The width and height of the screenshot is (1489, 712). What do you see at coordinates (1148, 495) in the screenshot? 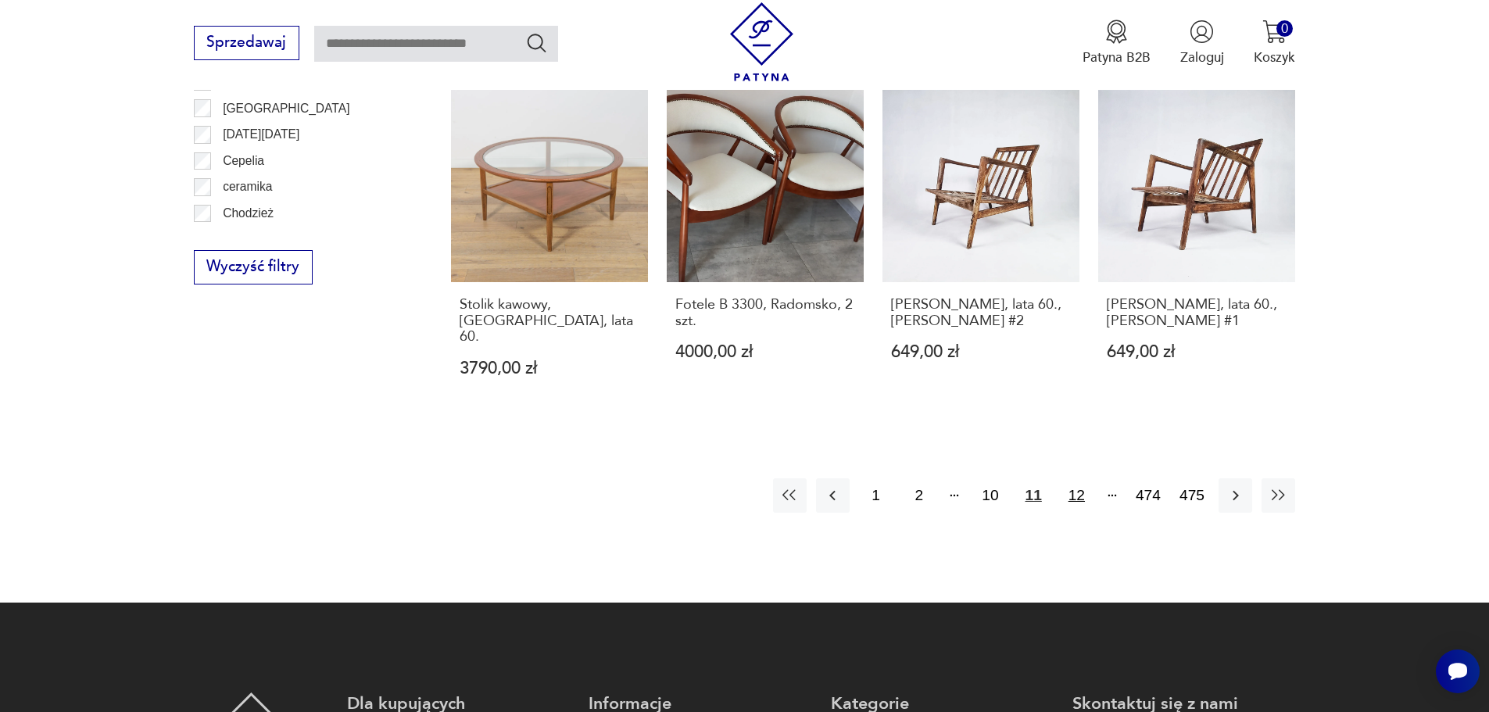
I see `button: 474` at bounding box center [1148, 495].